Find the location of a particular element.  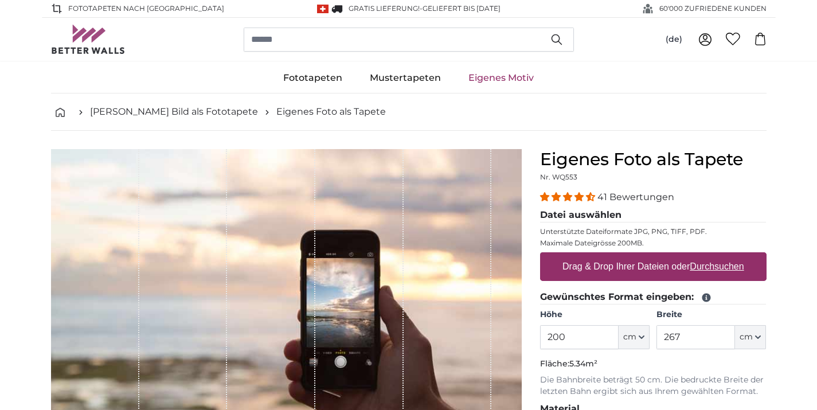

legend: Gewünschtes Format eingeben: is located at coordinates (653, 297).